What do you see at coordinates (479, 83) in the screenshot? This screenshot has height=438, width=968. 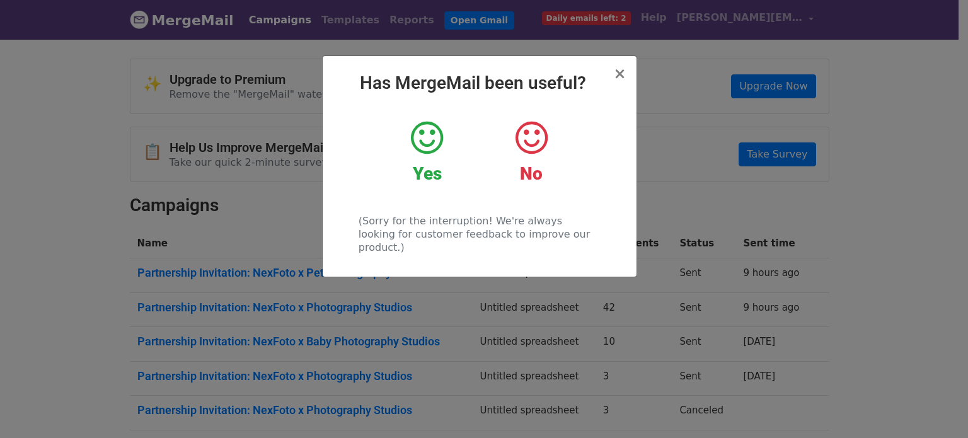 I see `h2: Has MergeMail been useful?` at bounding box center [479, 83].